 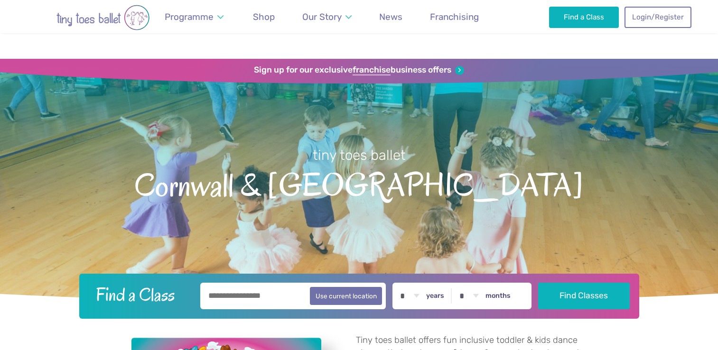 What do you see at coordinates (194, 17) in the screenshot?
I see `a: Programme` at bounding box center [194, 17].